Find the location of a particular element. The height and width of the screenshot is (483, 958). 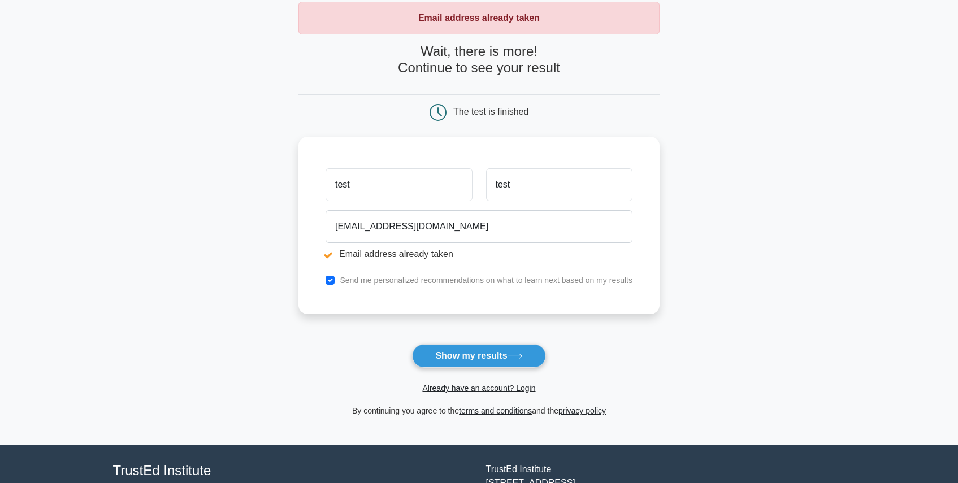

div: The test is finished is located at coordinates (491, 111).